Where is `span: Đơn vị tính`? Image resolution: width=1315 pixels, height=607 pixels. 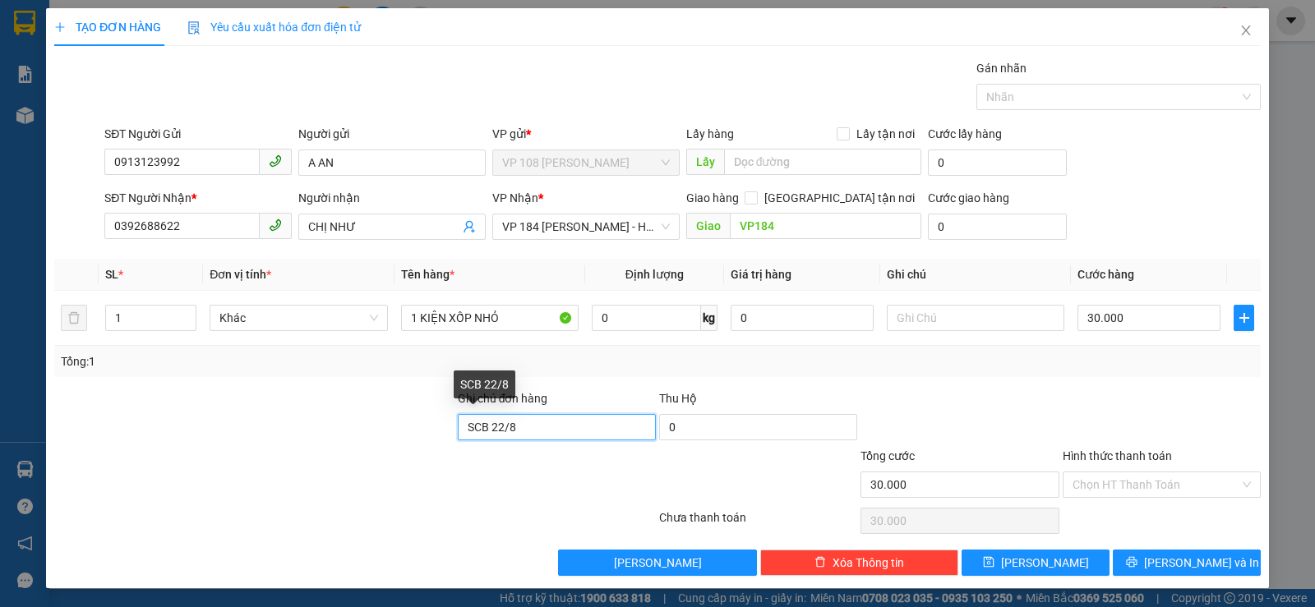
span: Đơn vị tính is located at coordinates (240, 274).